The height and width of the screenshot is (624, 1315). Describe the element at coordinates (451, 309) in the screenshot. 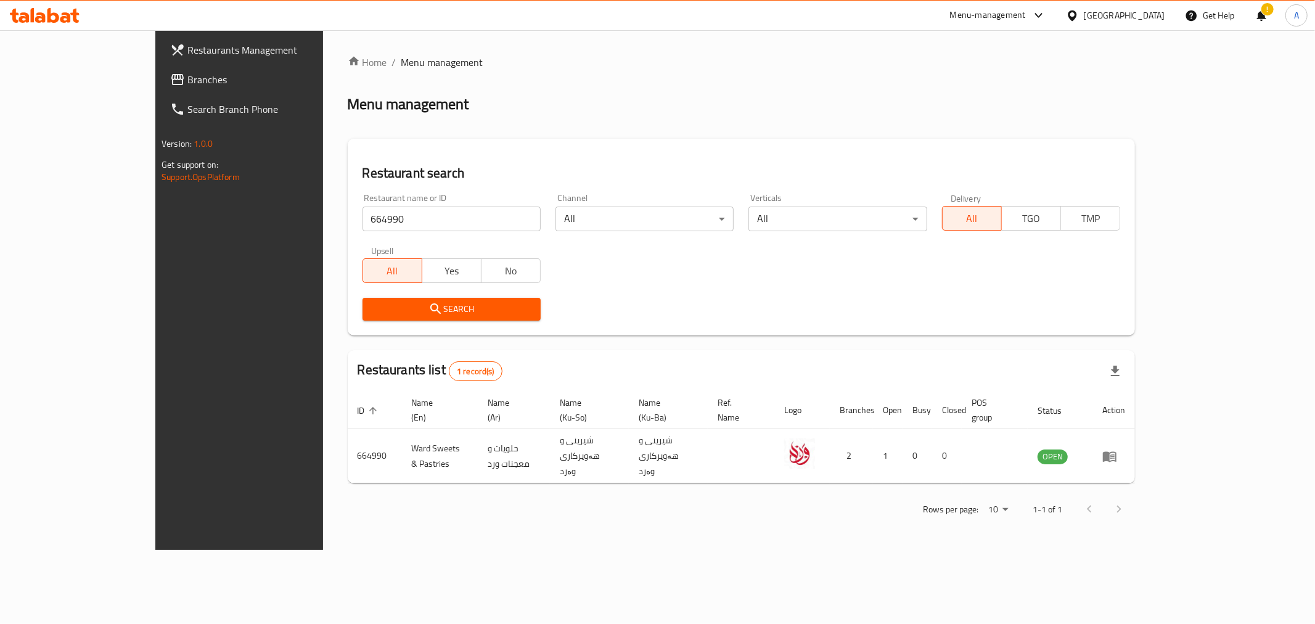

I see `button: Search` at that location.